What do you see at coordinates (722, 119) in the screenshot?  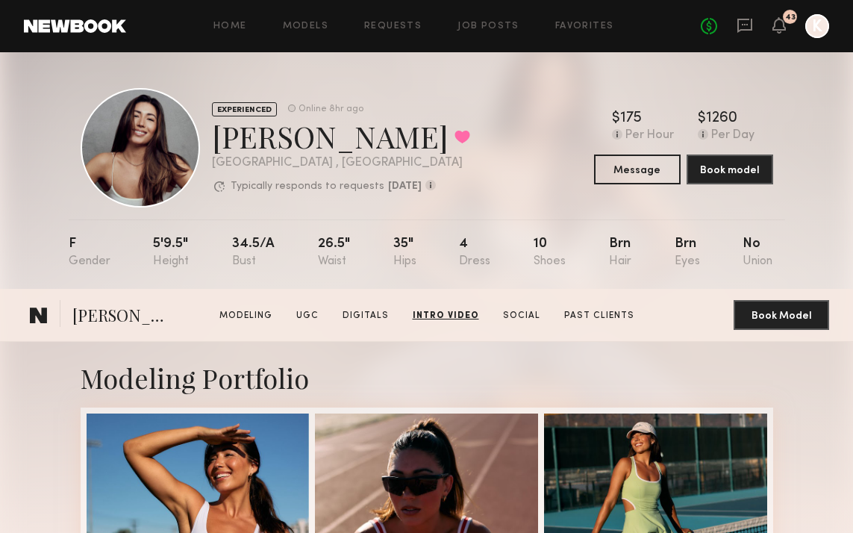 I see `div: 1260` at bounding box center [722, 119].